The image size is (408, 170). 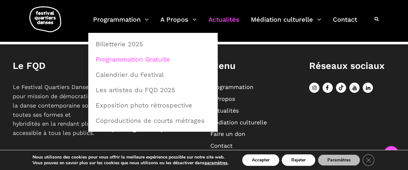 What do you see at coordinates (216, 163) in the screenshot?
I see `button: paramètres` at bounding box center [216, 163].